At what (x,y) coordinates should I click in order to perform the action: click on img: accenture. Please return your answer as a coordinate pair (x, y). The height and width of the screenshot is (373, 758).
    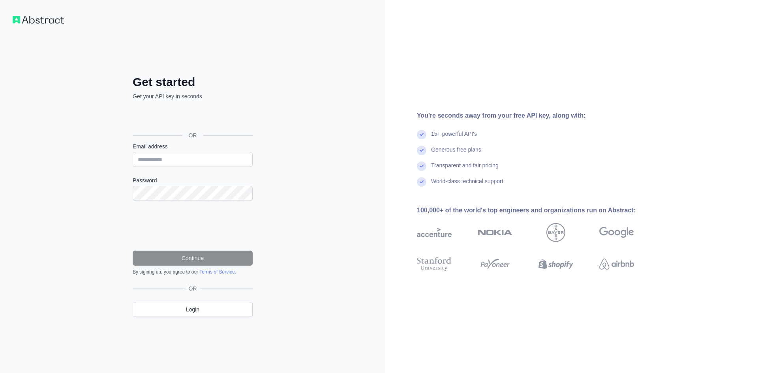
    Looking at the image, I should click on (434, 233).